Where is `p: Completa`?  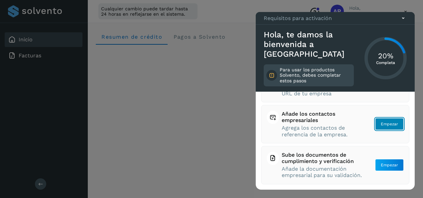 p: Completa is located at coordinates (385, 63).